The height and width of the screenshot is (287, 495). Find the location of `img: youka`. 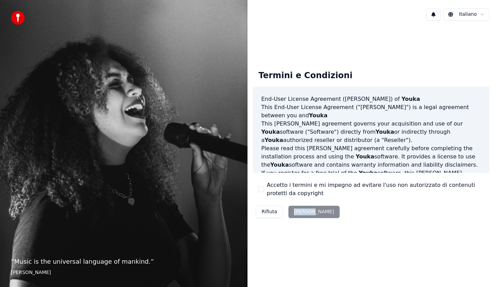

img: youka is located at coordinates (18, 18).